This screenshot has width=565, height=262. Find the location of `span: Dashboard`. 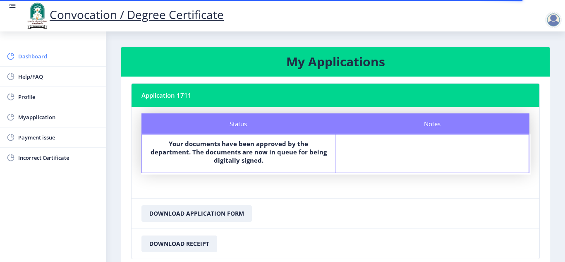

span: Dashboard is located at coordinates (59, 56).